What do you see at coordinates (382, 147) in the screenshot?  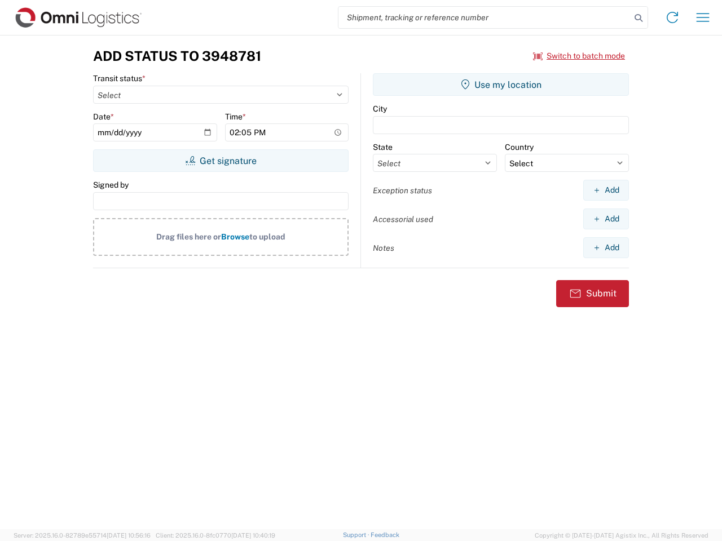 I see `label: State` at bounding box center [382, 147].